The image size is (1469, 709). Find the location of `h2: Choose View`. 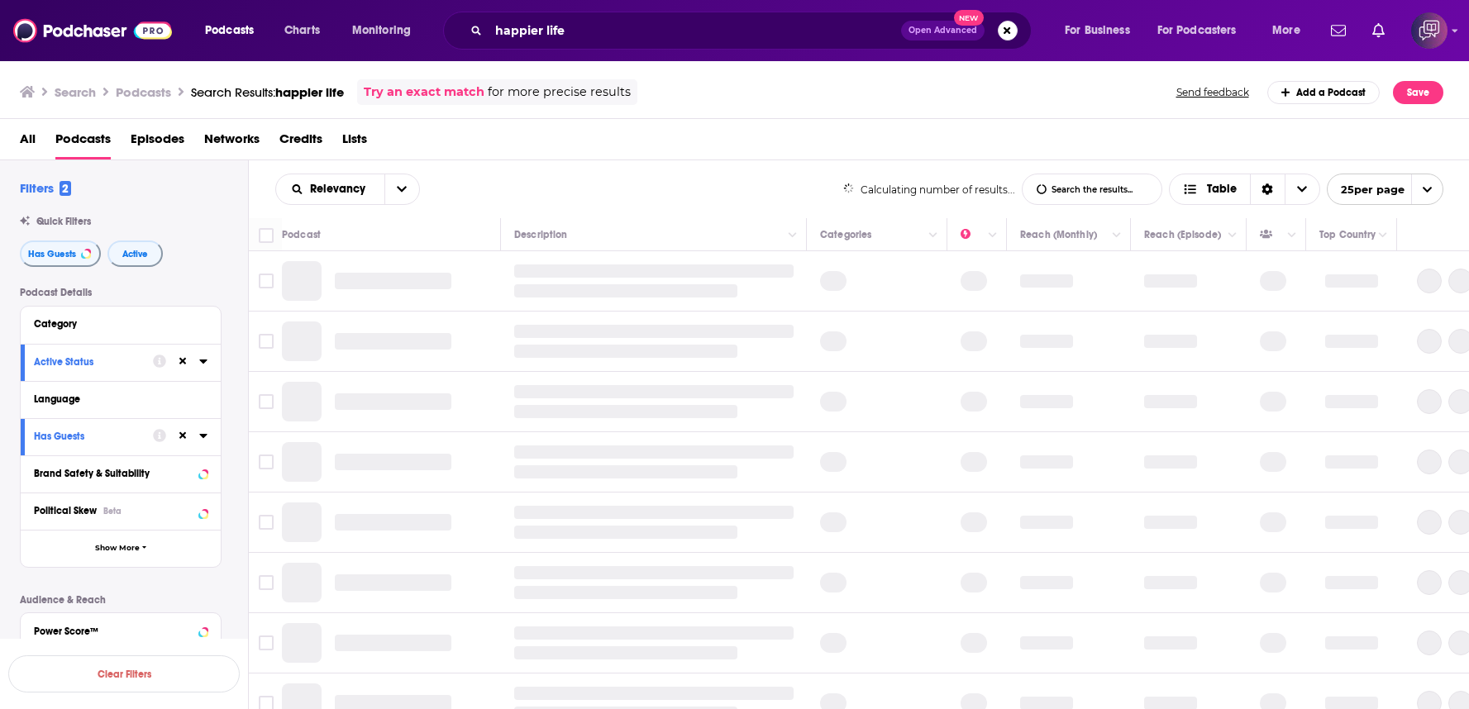

h2: Choose View is located at coordinates (1244, 189).